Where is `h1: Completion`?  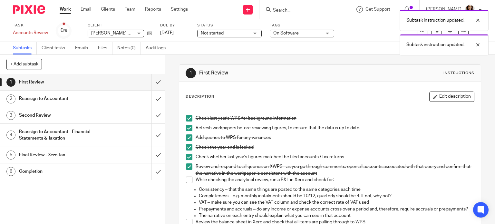
h1: Completion is located at coordinates (61, 172).